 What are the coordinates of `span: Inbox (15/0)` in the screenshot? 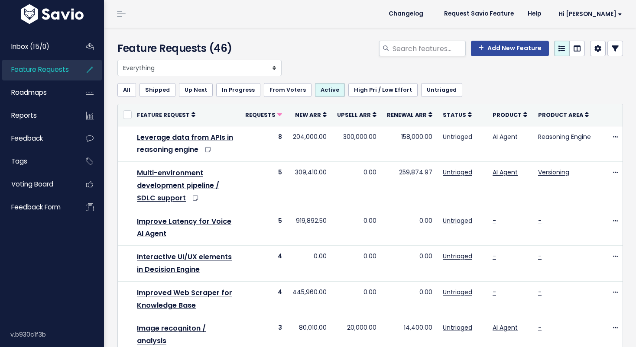 It's located at (30, 46).